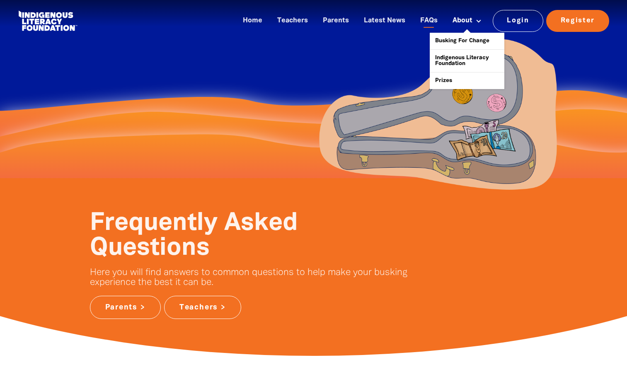 This screenshot has height=372, width=627. Describe the element at coordinates (336, 21) in the screenshot. I see `a: Parents` at that location.